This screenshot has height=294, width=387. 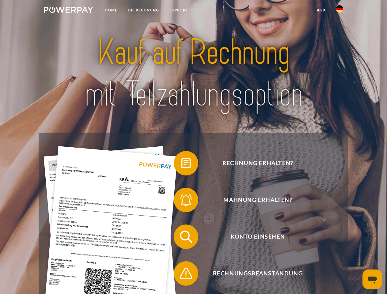 I want to click on button: Rechnung erhalten?, so click(x=253, y=163).